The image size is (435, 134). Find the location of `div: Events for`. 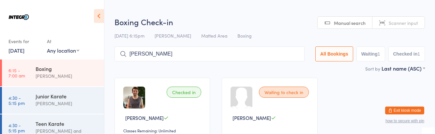

div: Events for is located at coordinates (24, 41).